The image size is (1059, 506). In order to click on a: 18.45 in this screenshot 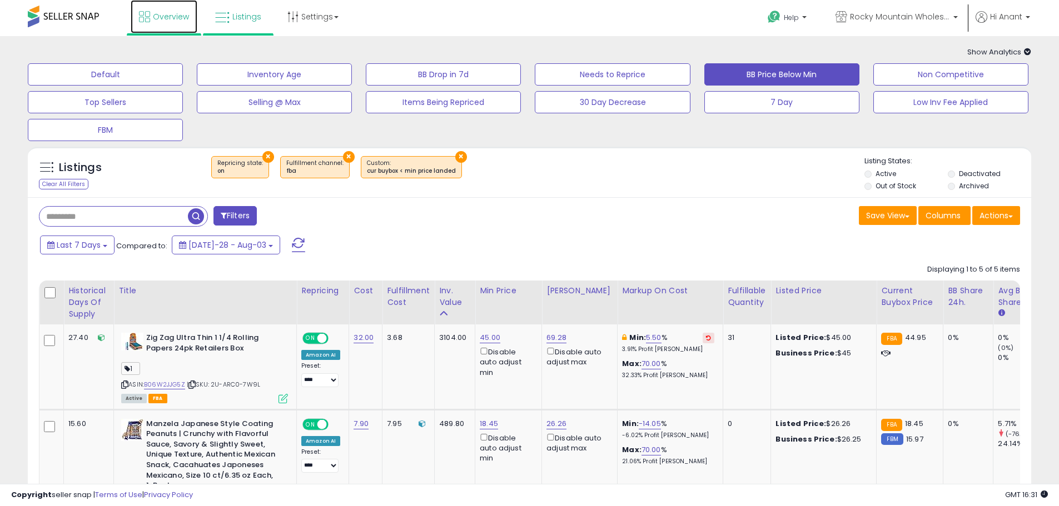, I will do `click(489, 424)`.